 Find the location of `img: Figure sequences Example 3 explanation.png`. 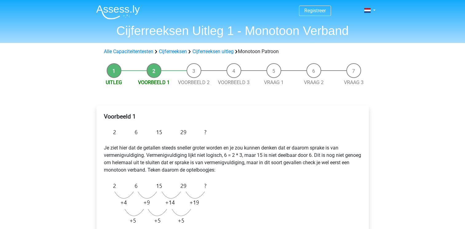

img: Figure sequences Example 3 explanation.png is located at coordinates (157, 203).